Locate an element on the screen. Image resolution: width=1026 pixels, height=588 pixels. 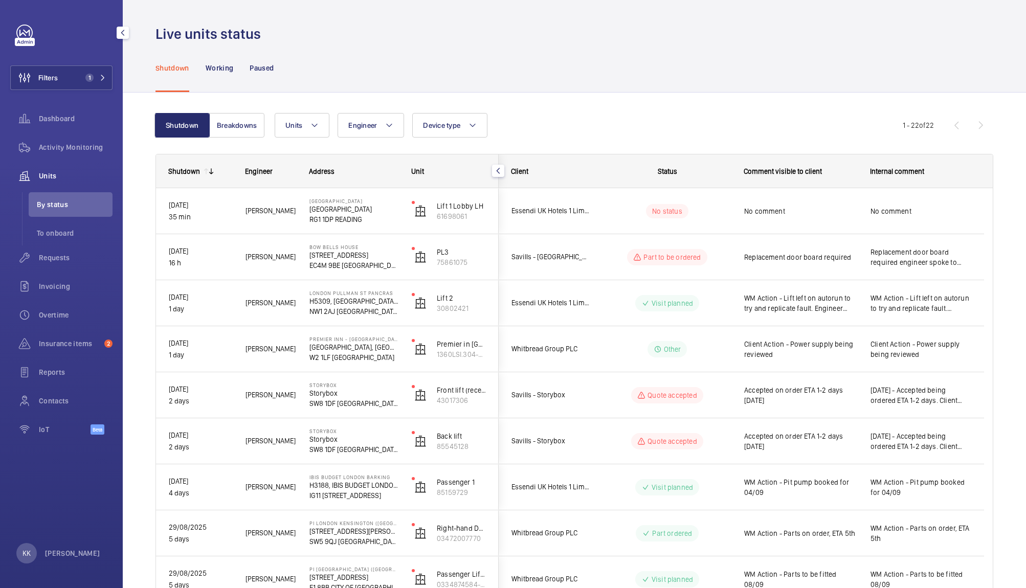
p: KK is located at coordinates (27, 554).